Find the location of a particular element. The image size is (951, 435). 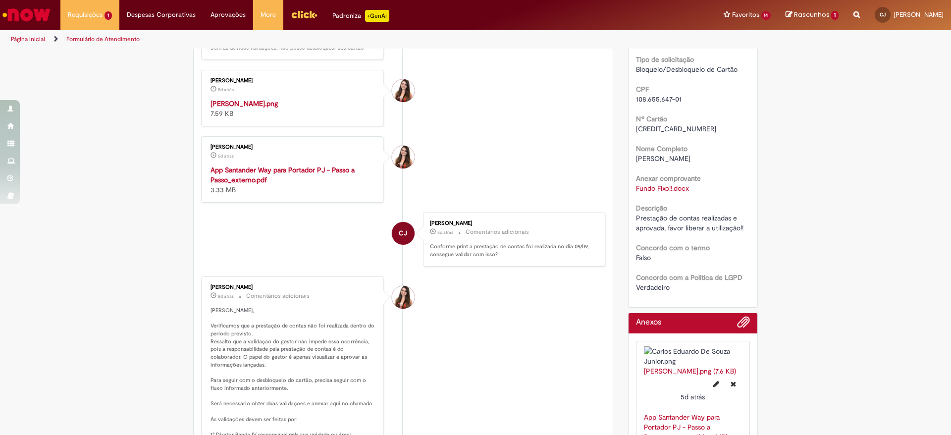

p: Conforme print a prestação de contas foi realizada no dia 09/09, consegue validar com isso? is located at coordinates (512, 250).